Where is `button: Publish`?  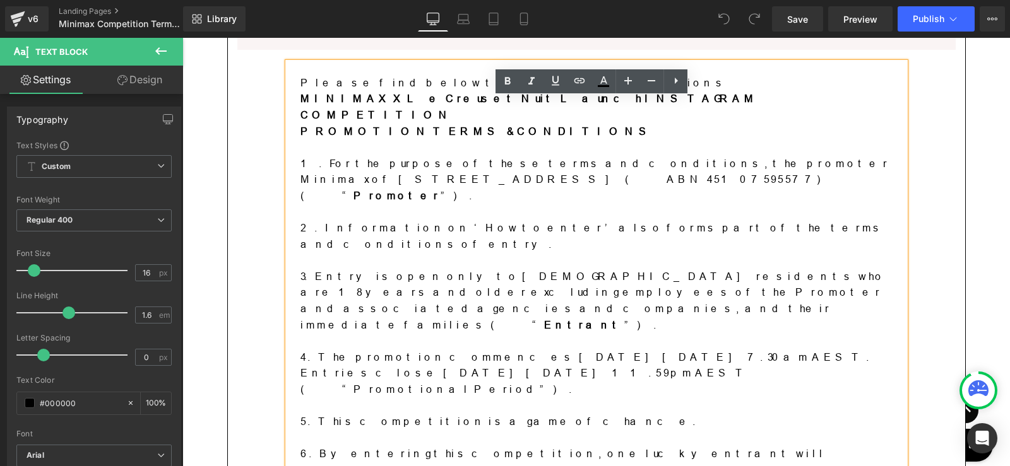 button: Publish is located at coordinates (936, 19).